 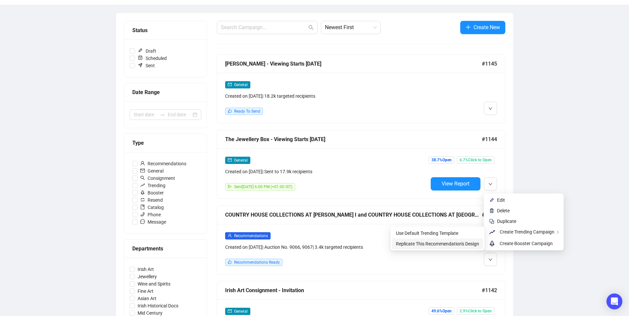 I want to click on span: Edit, so click(x=501, y=200).